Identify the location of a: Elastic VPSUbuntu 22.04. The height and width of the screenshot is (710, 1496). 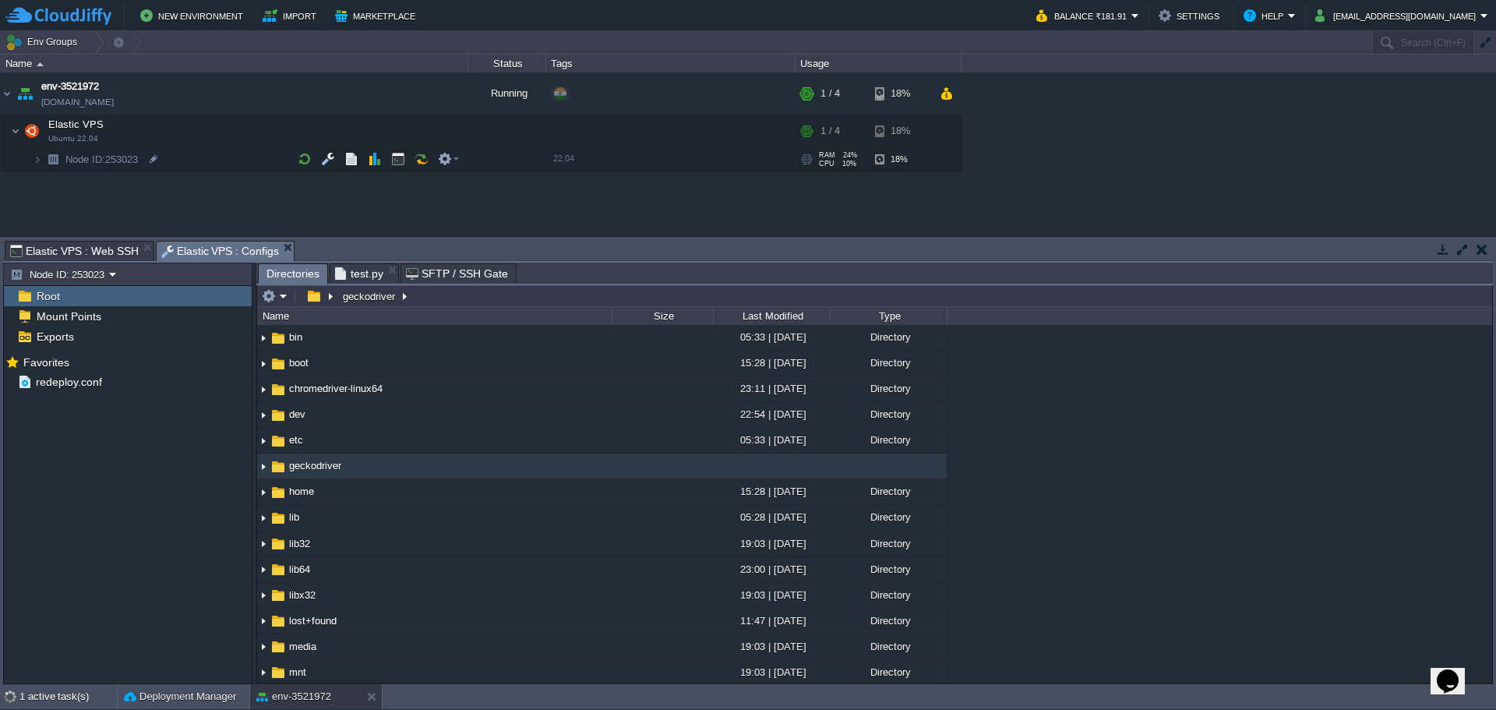
(76, 124).